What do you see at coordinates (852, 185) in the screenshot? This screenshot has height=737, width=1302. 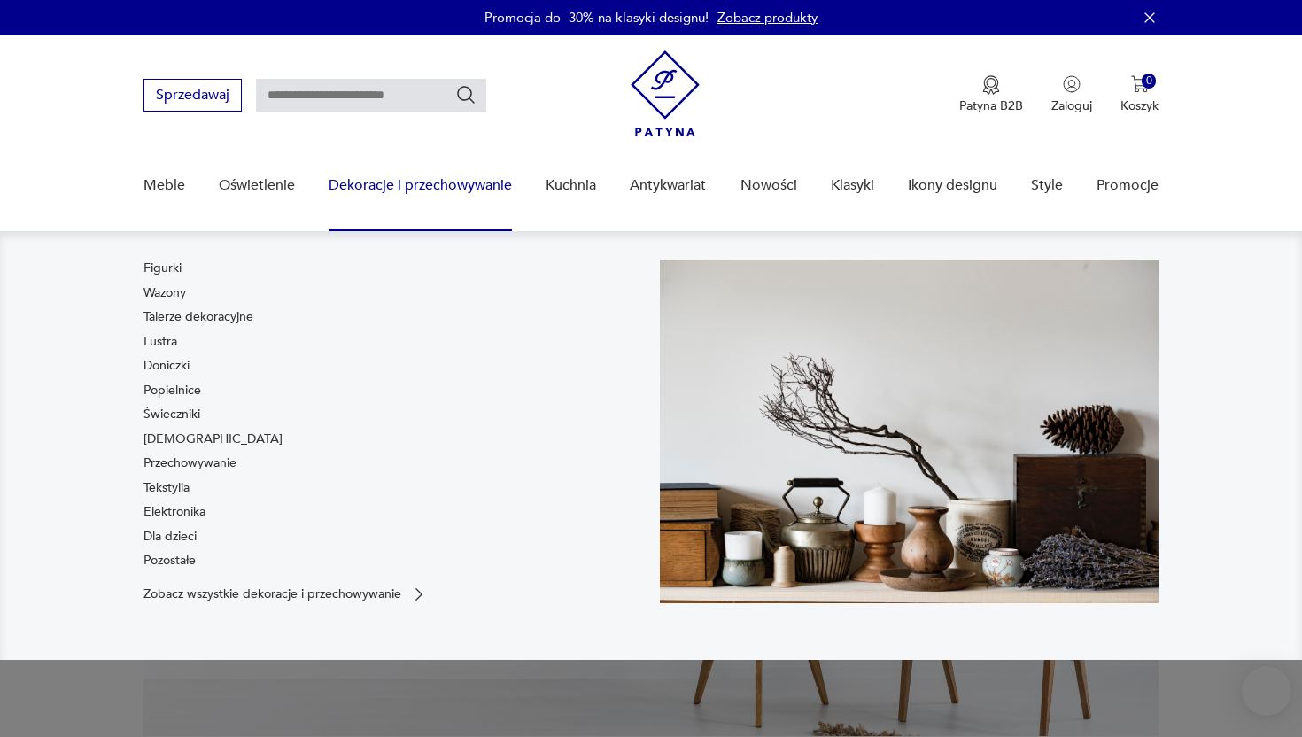 I see `a: Klasyki` at bounding box center [852, 185].